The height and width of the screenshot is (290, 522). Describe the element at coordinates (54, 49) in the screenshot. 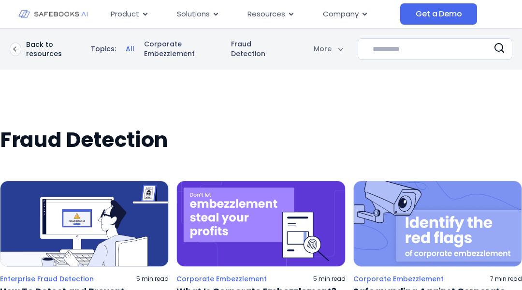

I see `p: Back to resources` at that location.